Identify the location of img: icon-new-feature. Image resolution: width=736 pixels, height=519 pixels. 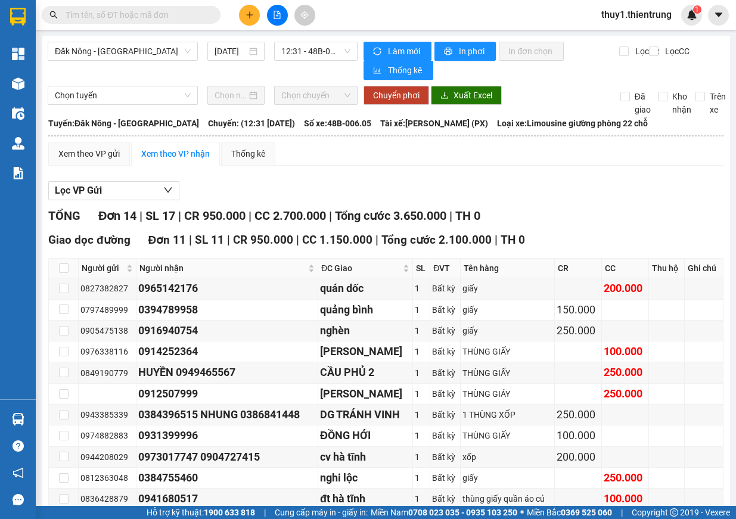
(692, 15).